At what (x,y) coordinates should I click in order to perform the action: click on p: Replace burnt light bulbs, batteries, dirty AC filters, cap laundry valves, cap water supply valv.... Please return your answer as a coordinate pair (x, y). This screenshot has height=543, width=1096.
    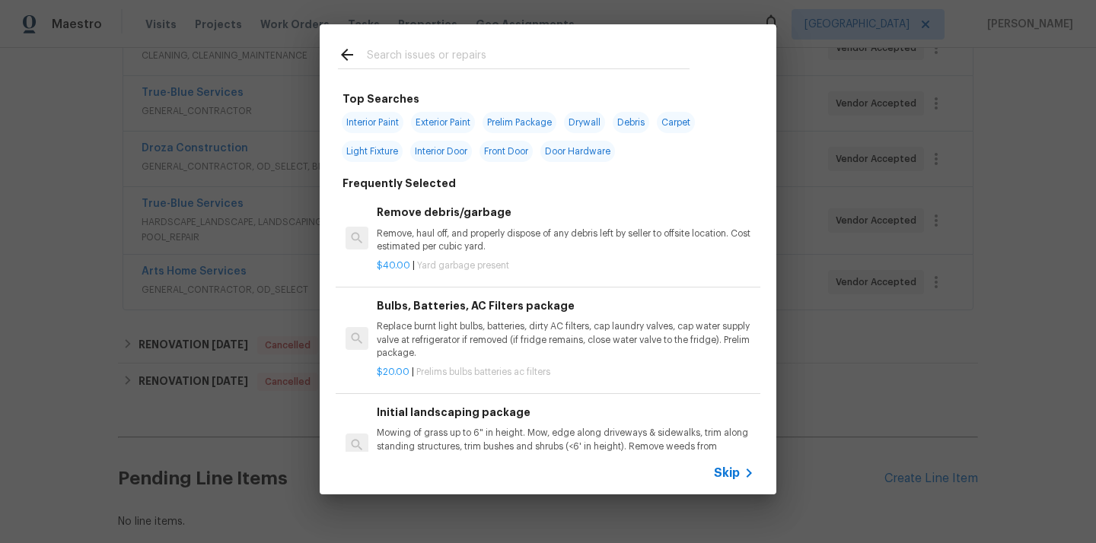
    Looking at the image, I should click on (565, 339).